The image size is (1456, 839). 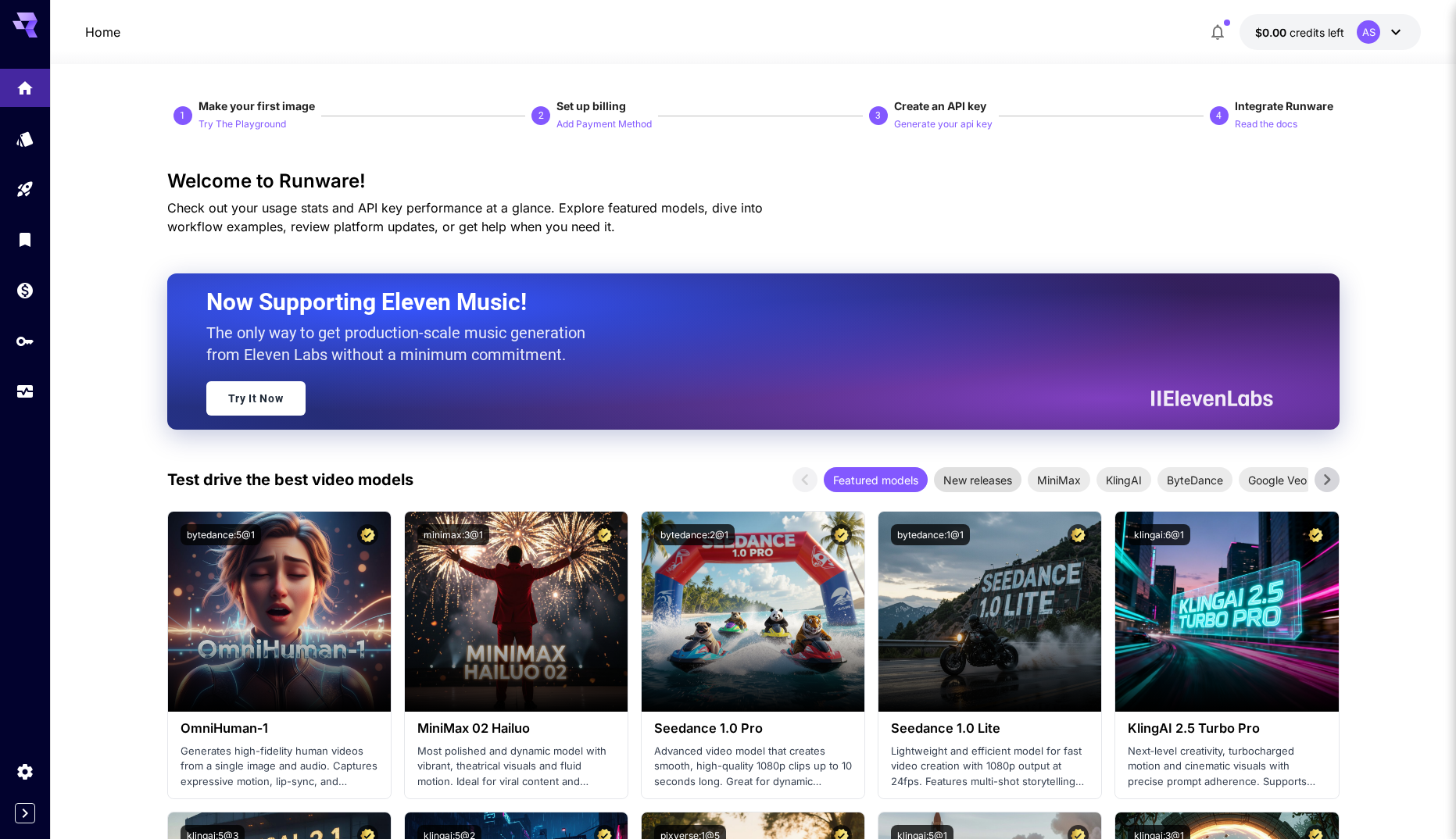 What do you see at coordinates (25, 814) in the screenshot?
I see `button: Expand sidebar` at bounding box center [25, 814].